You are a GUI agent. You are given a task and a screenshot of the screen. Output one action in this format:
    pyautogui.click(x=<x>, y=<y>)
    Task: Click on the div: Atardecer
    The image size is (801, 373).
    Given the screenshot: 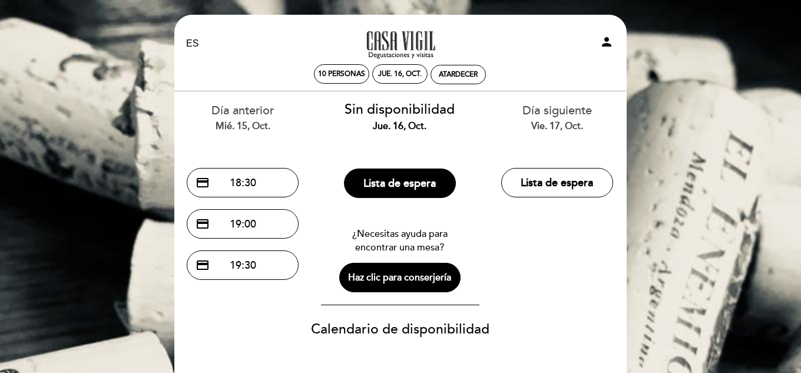 What is the action you would take?
    pyautogui.click(x=458, y=74)
    